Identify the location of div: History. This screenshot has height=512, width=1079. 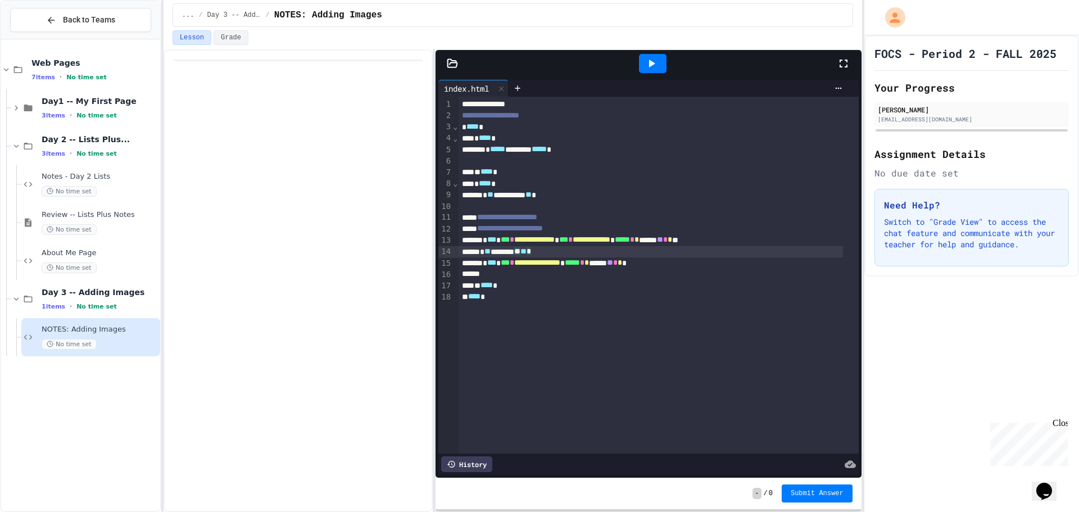
(467, 464).